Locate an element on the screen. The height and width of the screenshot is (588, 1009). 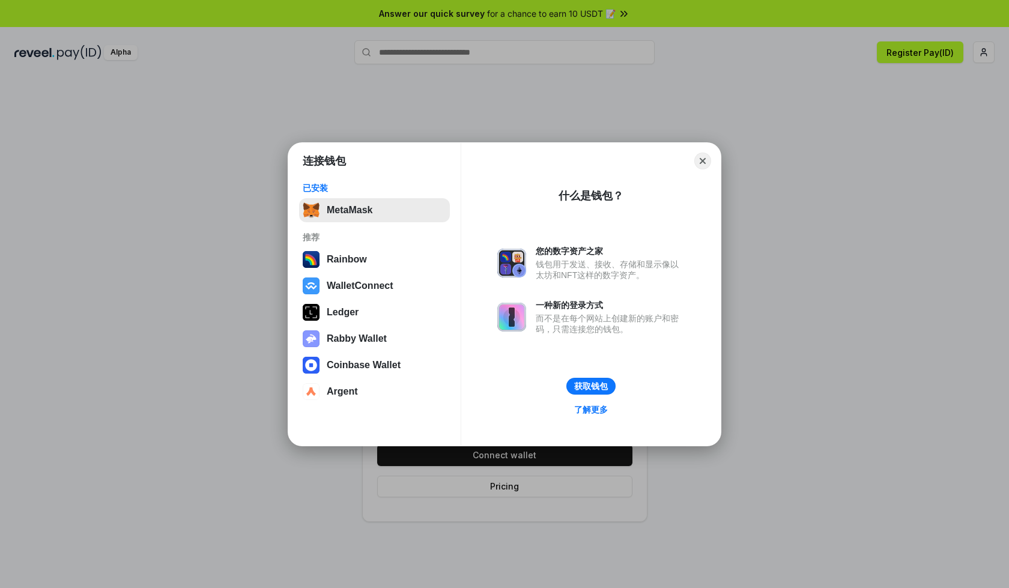
div: 而不是在每个网站上创建新的账户和密码，只需连接您的钱包。 is located at coordinates (610, 324).